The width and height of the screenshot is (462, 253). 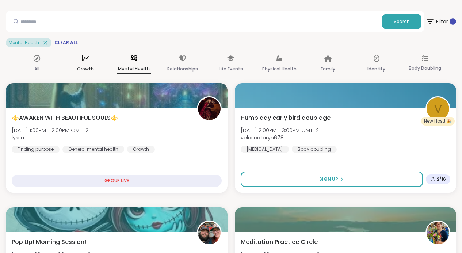 I want to click on b: velascotaryn678, so click(x=262, y=138).